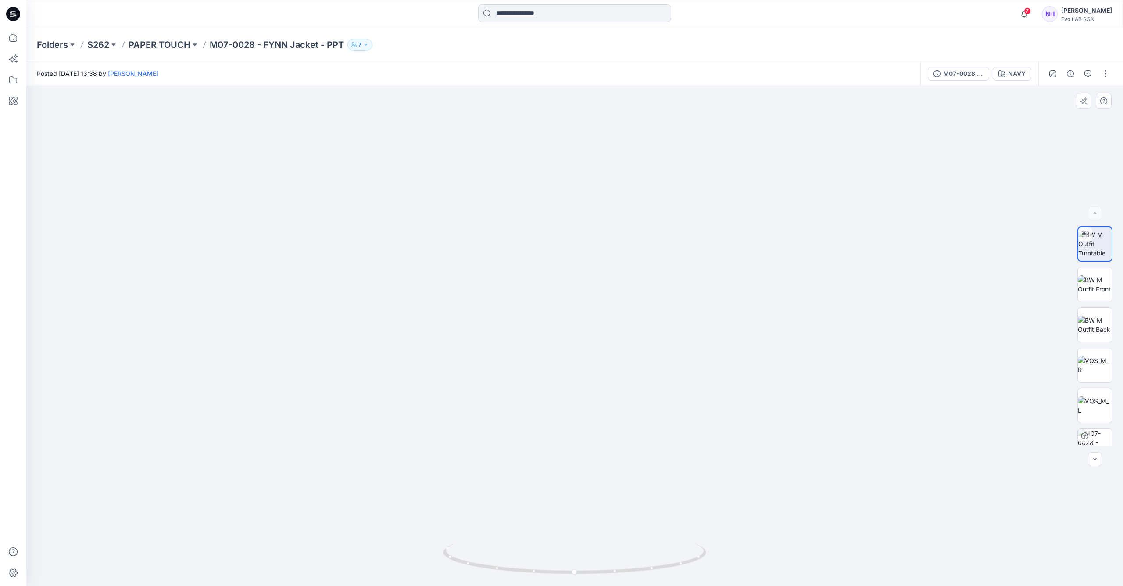 The height and width of the screenshot is (586, 1123). Describe the element at coordinates (360, 45) in the screenshot. I see `p: 7` at that location.